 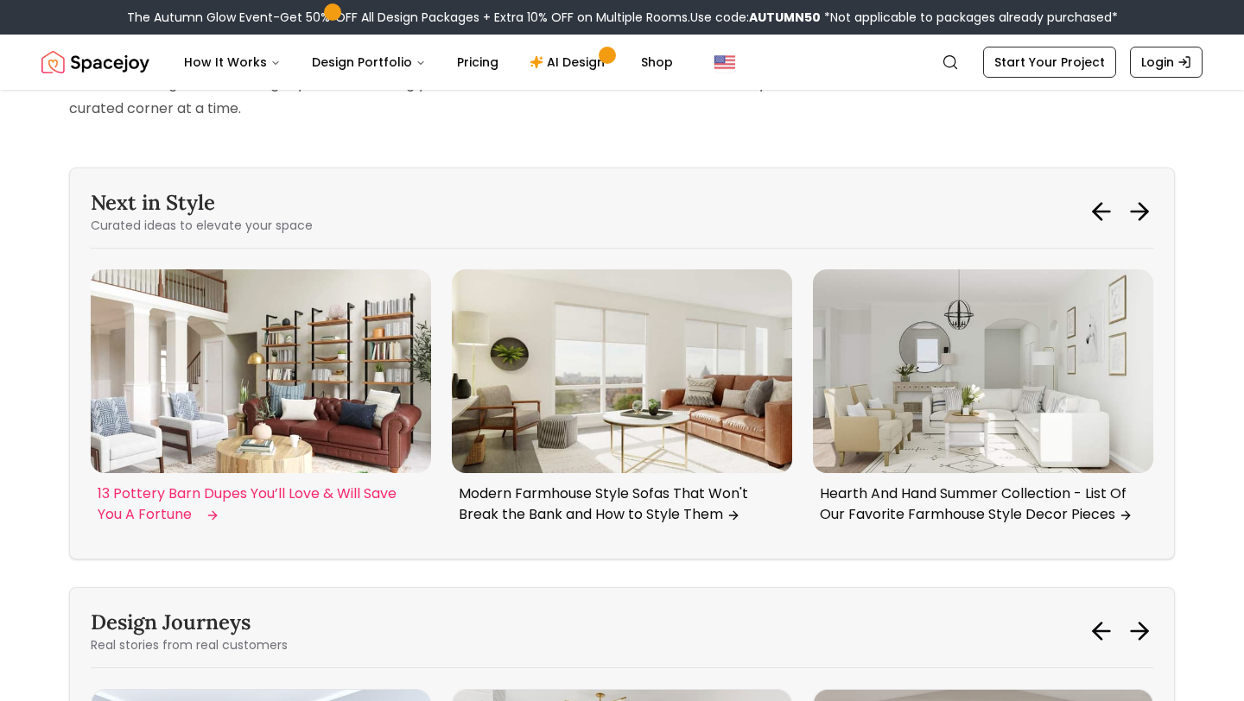 What do you see at coordinates (261, 371) in the screenshot?
I see `img: Next in Style - 13 Pottery Barn Dupes You’ll Love & Will Save You A Fortune` at bounding box center [261, 371].